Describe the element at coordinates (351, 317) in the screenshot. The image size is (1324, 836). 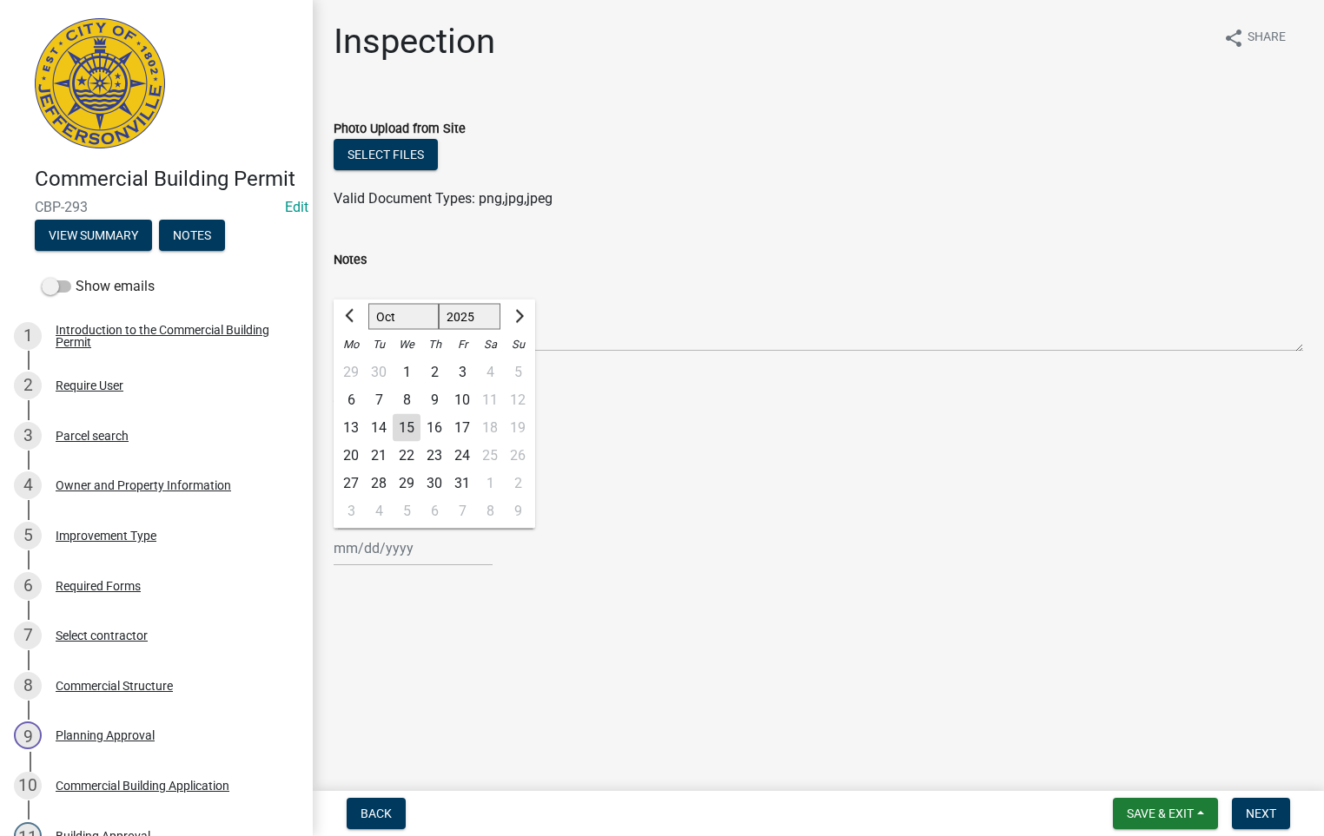
I see `button: Previous month` at that location.